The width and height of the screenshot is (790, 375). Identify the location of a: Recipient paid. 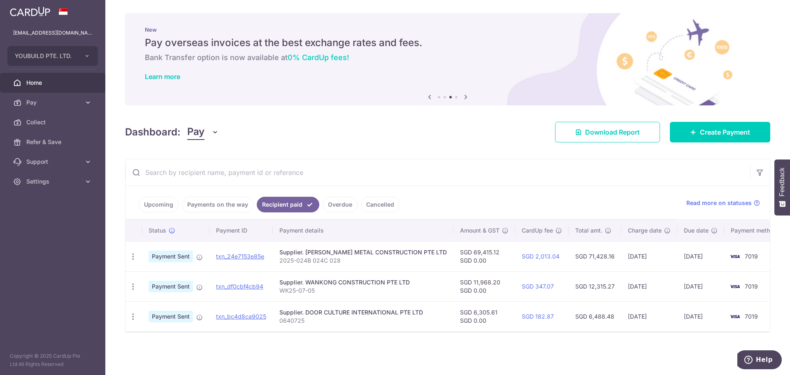
(288, 205).